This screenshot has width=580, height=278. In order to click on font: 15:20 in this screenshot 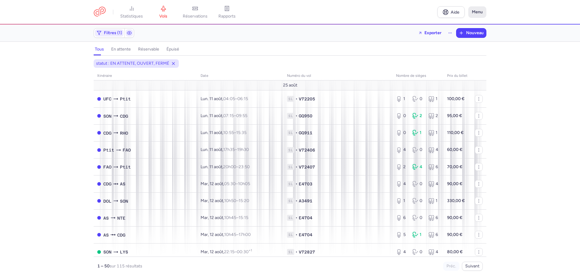, I will do `click(244, 200)`.